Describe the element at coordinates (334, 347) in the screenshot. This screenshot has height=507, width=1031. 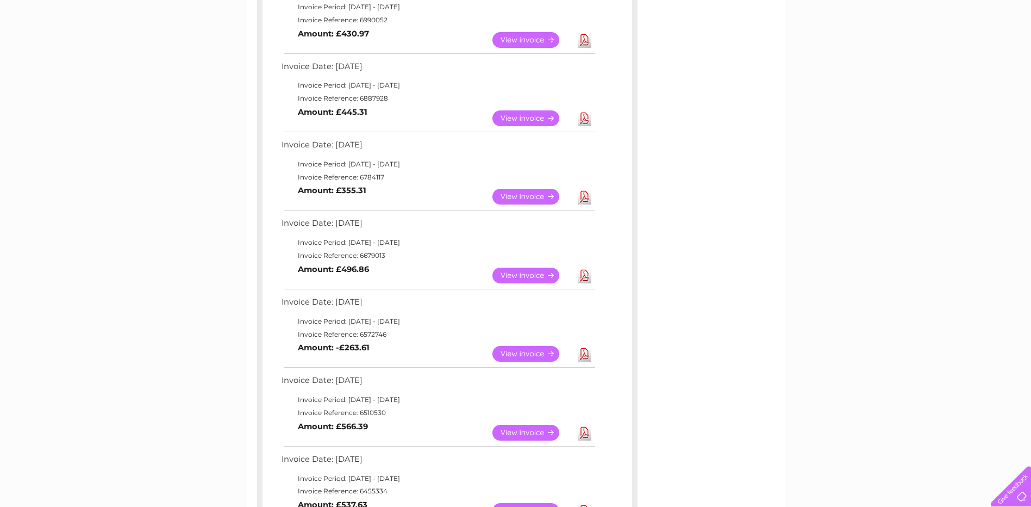
I see `b: Amount: -£263.61` at that location.